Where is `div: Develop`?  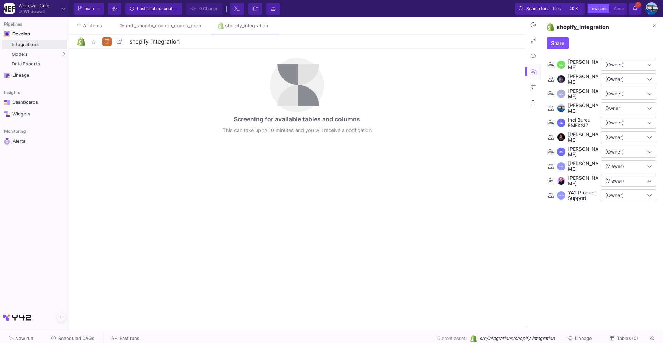
div: Develop is located at coordinates (18, 34).